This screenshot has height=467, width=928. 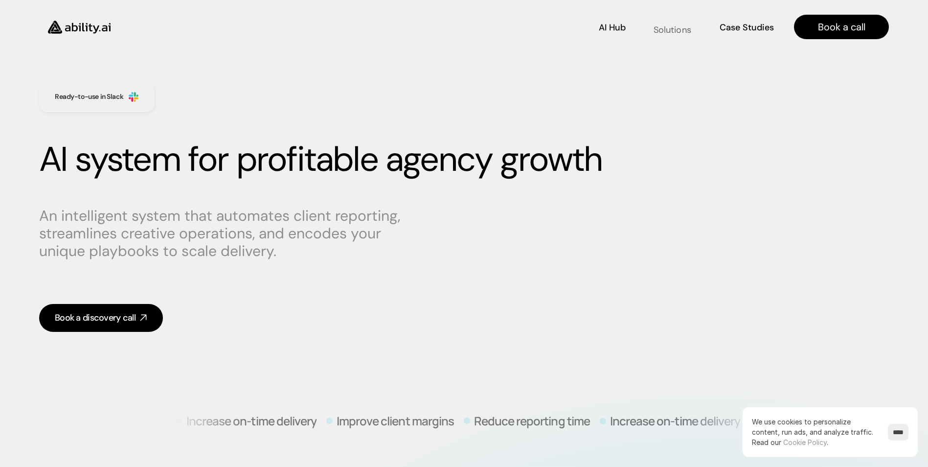 I want to click on p: An intelligent system that automates client reporting, streamlines creative operations, and encod..., so click(x=225, y=233).